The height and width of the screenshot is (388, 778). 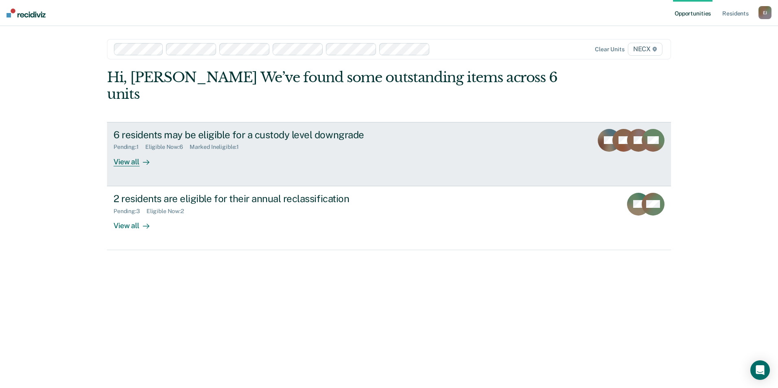 What do you see at coordinates (765, 13) in the screenshot?
I see `div: E J` at bounding box center [765, 13].